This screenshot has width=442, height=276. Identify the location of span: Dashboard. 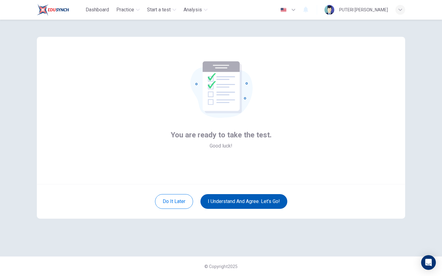
(97, 10).